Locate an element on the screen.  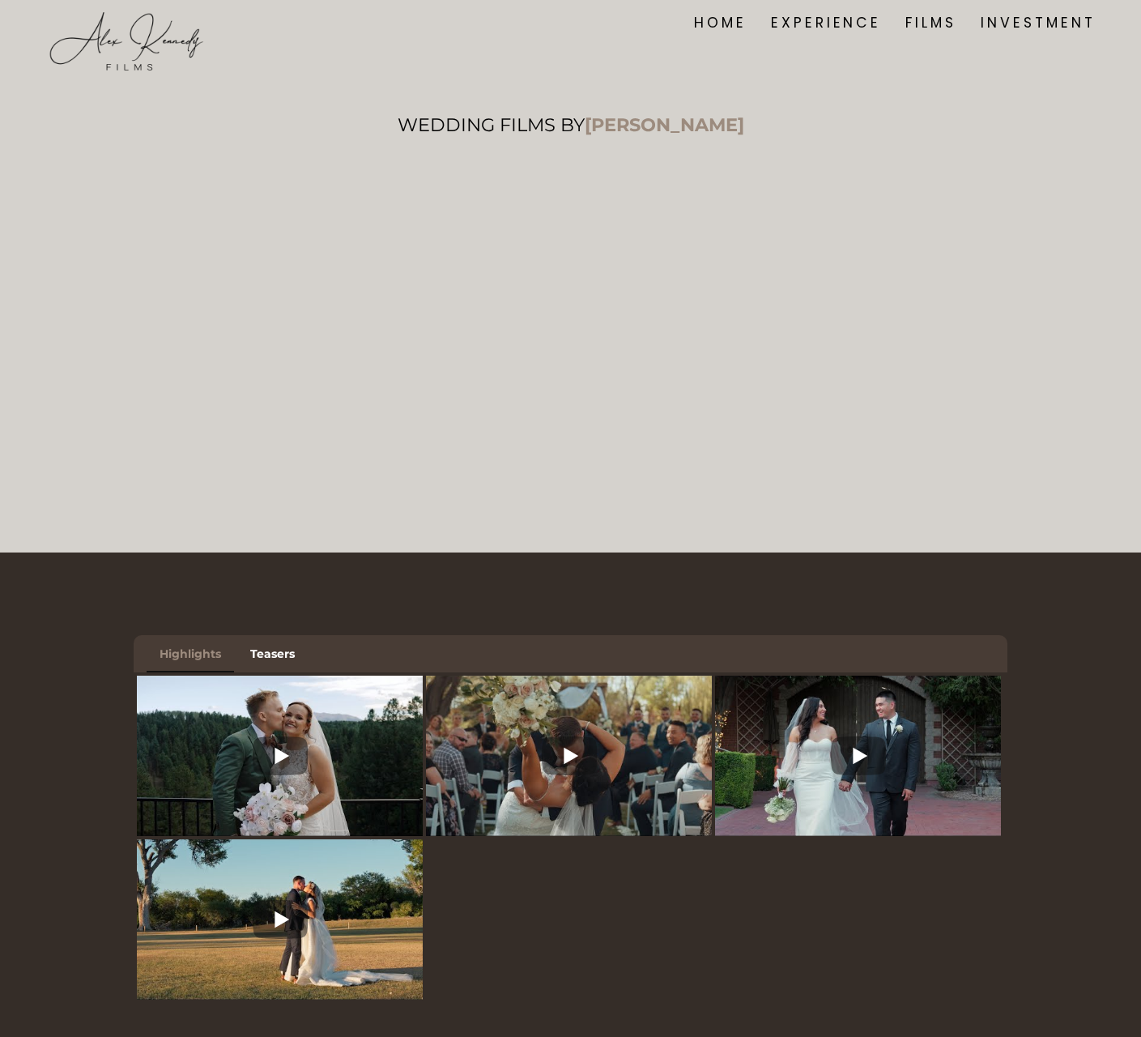
a: HOME is located at coordinates (720, 23).